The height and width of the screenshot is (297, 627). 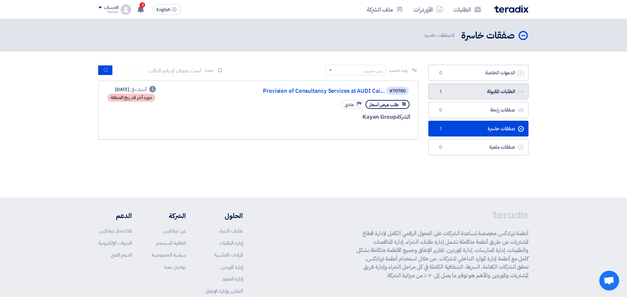 I want to click on a: الطلبات, so click(x=467, y=9).